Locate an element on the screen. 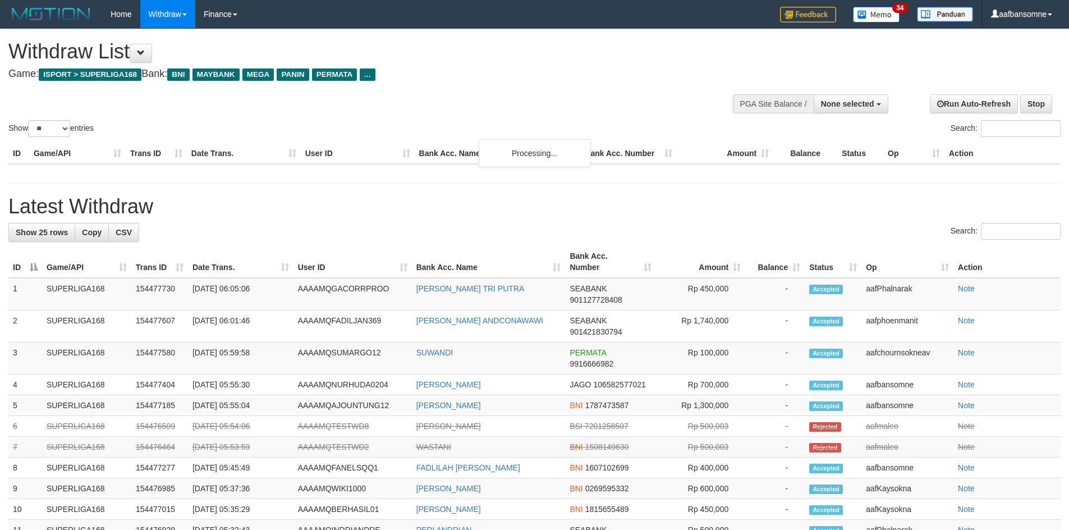  img: Feedback.jpg is located at coordinates (808, 15).